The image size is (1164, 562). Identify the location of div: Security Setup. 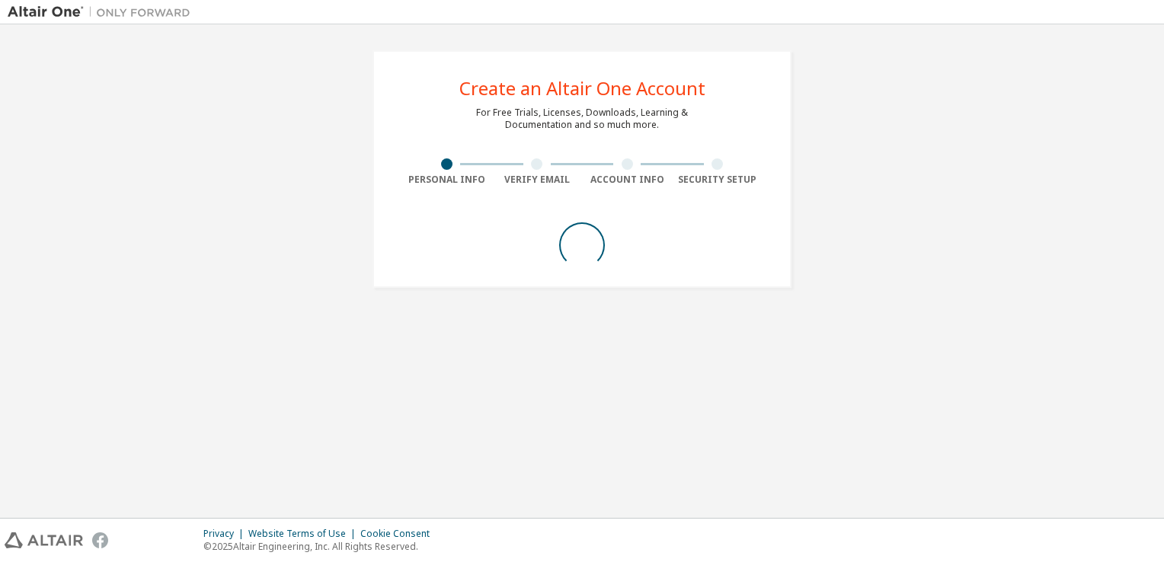
(718, 180).